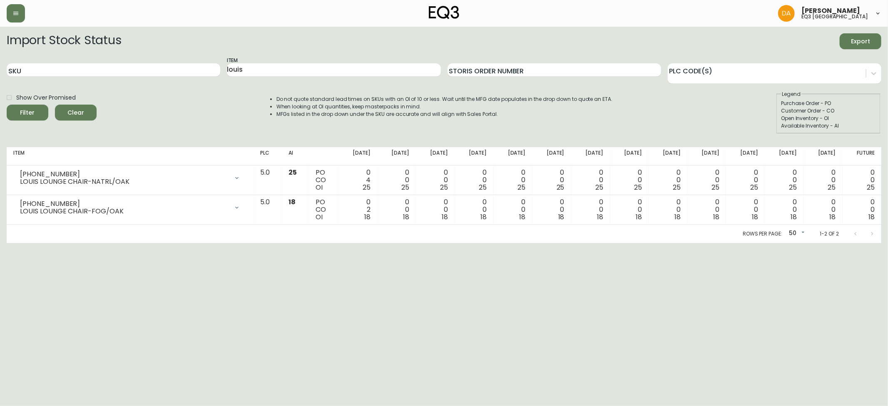 This screenshot has width=888, height=406. What do you see at coordinates (829, 103) in the screenshot?
I see `div: Purchase Order - PO` at bounding box center [829, 103].